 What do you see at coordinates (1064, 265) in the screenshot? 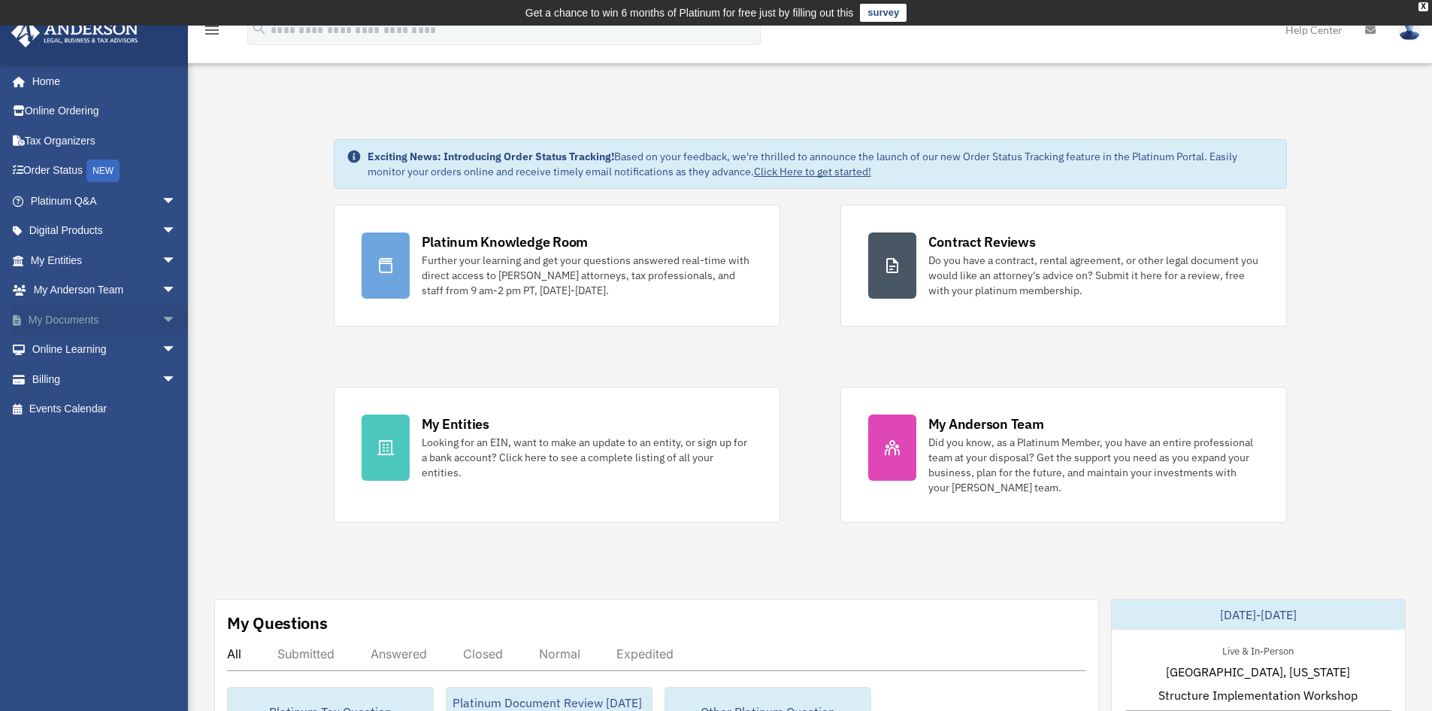
I see `a: Contract Reviews Do you have a contract, rental agreement, or other legal document you would like...` at bounding box center [1064, 265].